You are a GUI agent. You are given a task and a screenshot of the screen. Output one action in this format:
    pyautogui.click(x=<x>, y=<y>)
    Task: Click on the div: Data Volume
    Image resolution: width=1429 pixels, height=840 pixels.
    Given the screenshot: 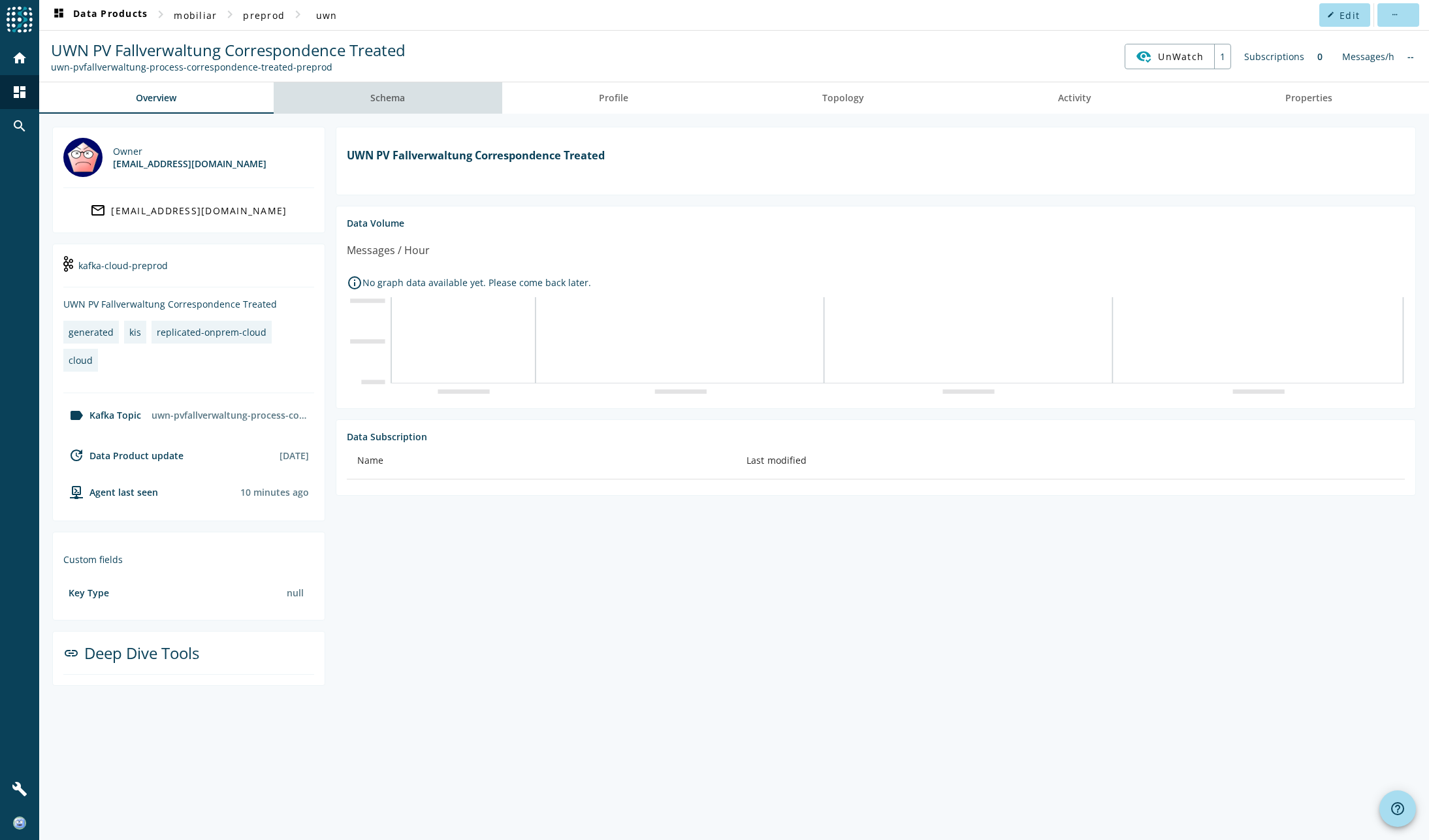 What is the action you would take?
    pyautogui.click(x=876, y=223)
    